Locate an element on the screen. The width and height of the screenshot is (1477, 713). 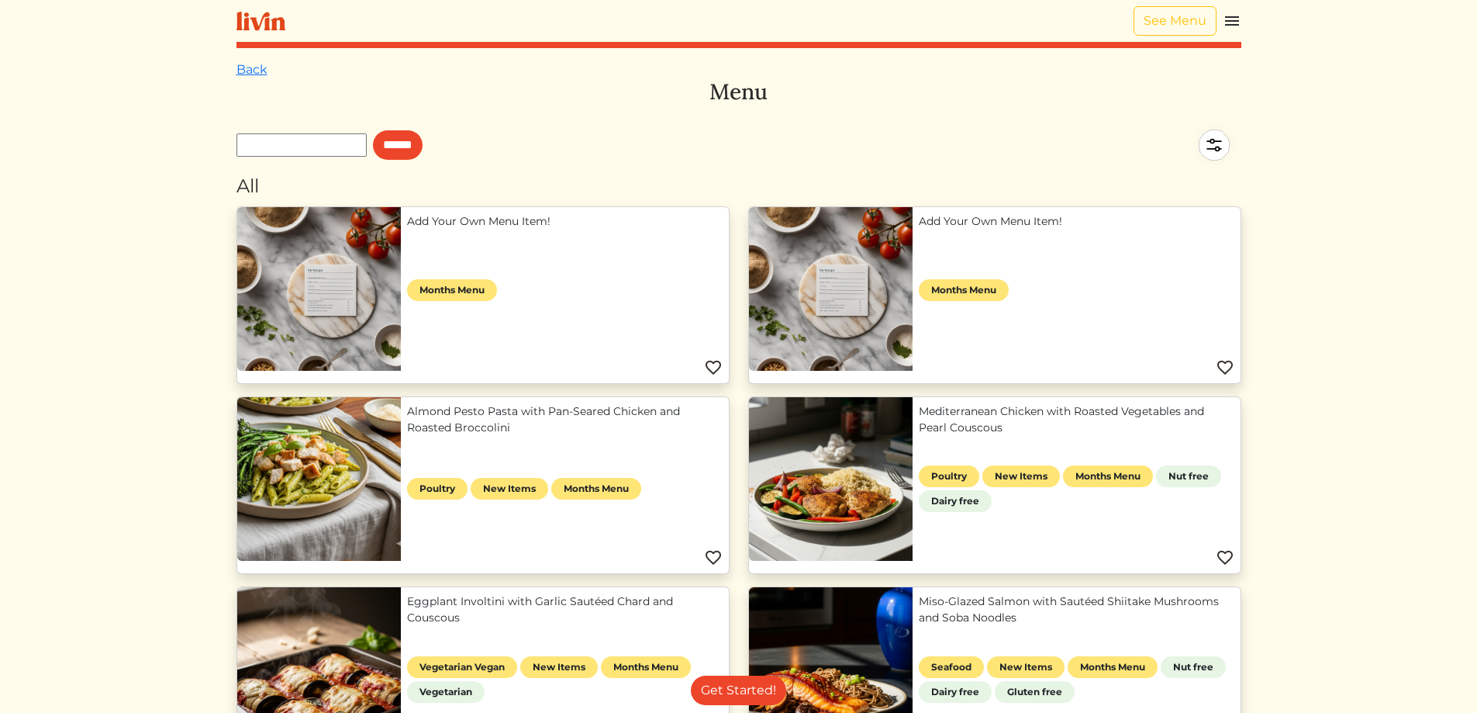
h3: Menu is located at coordinates (739, 92).